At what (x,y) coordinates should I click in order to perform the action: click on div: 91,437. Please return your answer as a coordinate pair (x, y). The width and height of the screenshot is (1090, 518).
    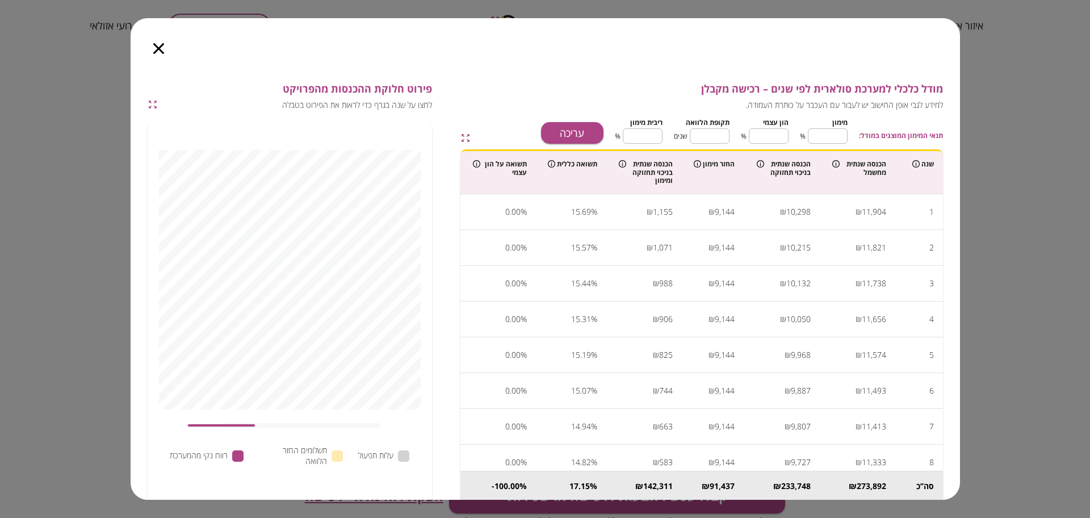
    Looking at the image, I should click on (722, 486).